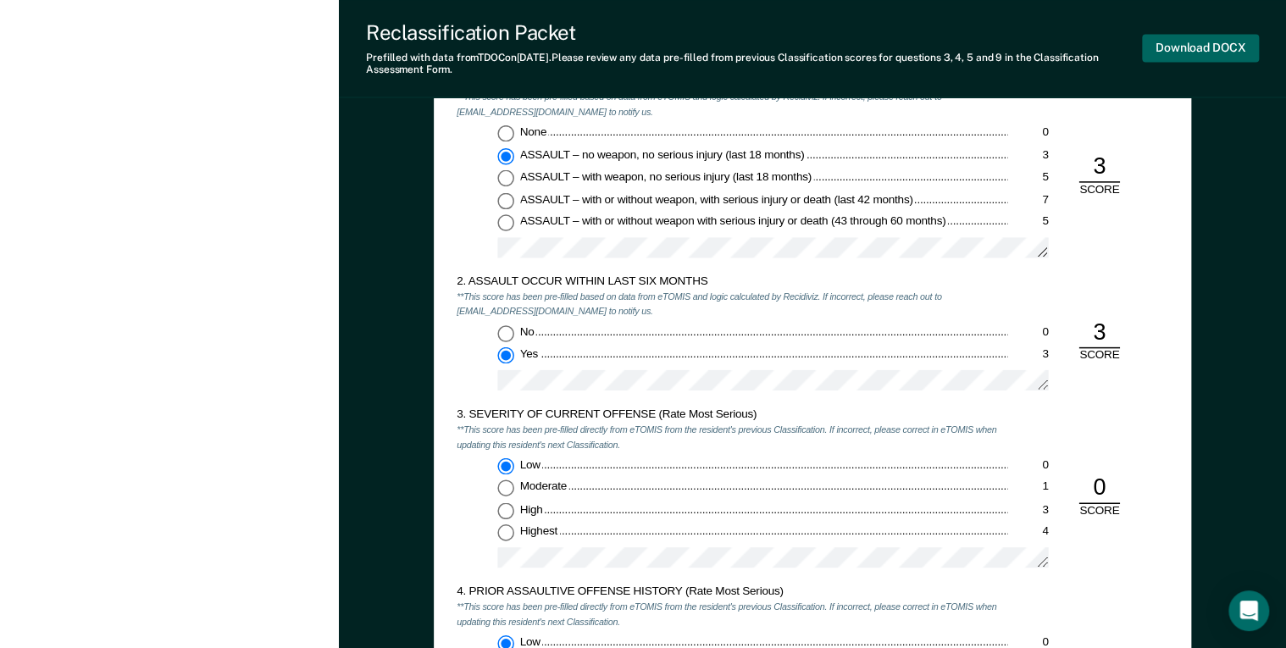 This screenshot has height=648, width=1286. Describe the element at coordinates (716, 197) in the screenshot. I see `span: ASSAULT – with or without weapon, with serious injury or death (last 42 months)` at that location.